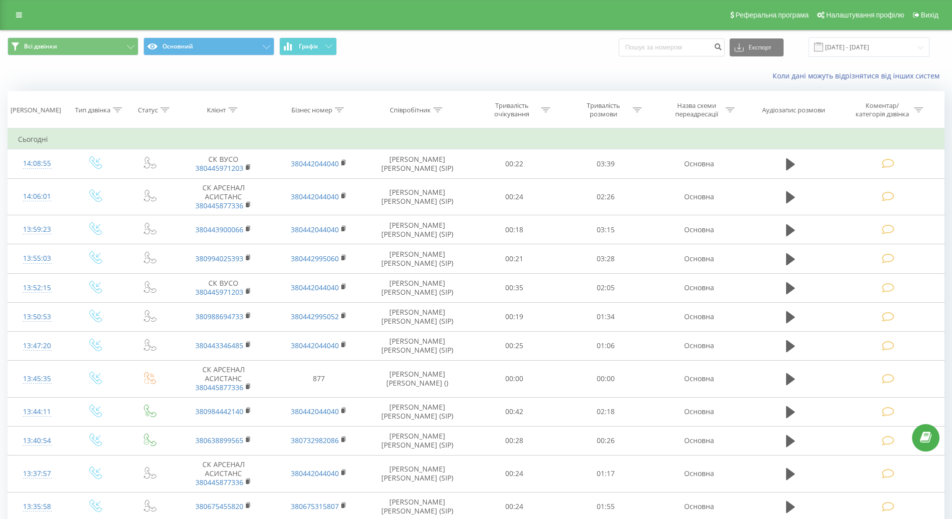  I want to click on div: Статус, so click(148, 110).